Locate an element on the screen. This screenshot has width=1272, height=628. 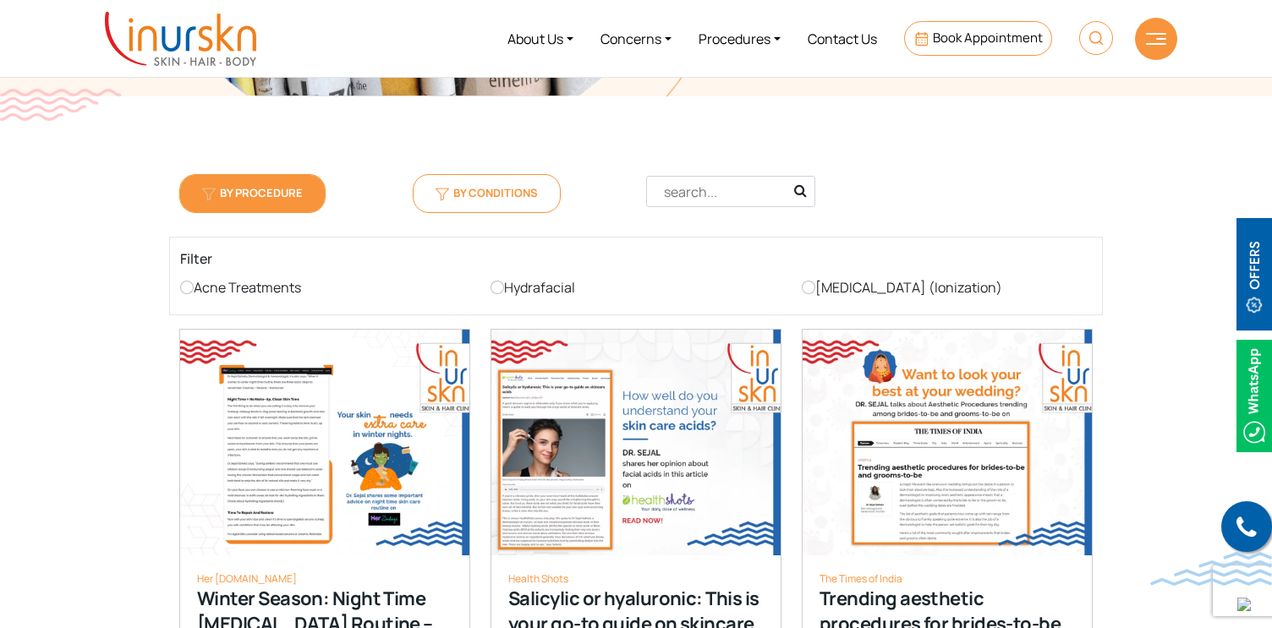
img: Trending aesthetic procedures for brides-to-be and grooms-to-be is located at coordinates (947, 442).